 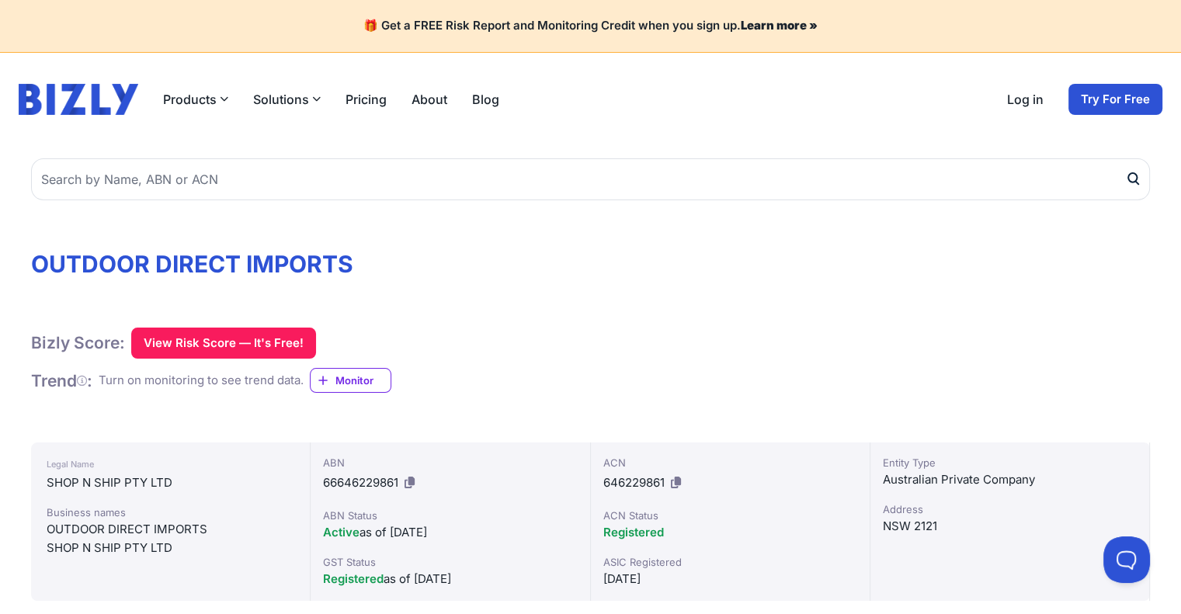 What do you see at coordinates (363, 381) in the screenshot?
I see `span: Monitor` at bounding box center [363, 381].